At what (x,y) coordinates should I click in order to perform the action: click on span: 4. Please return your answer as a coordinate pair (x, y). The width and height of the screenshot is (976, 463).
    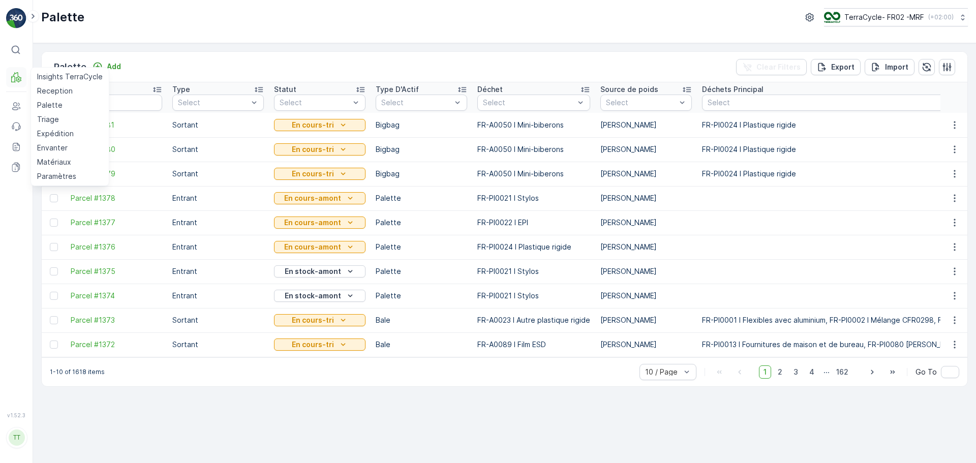
    Looking at the image, I should click on (812, 372).